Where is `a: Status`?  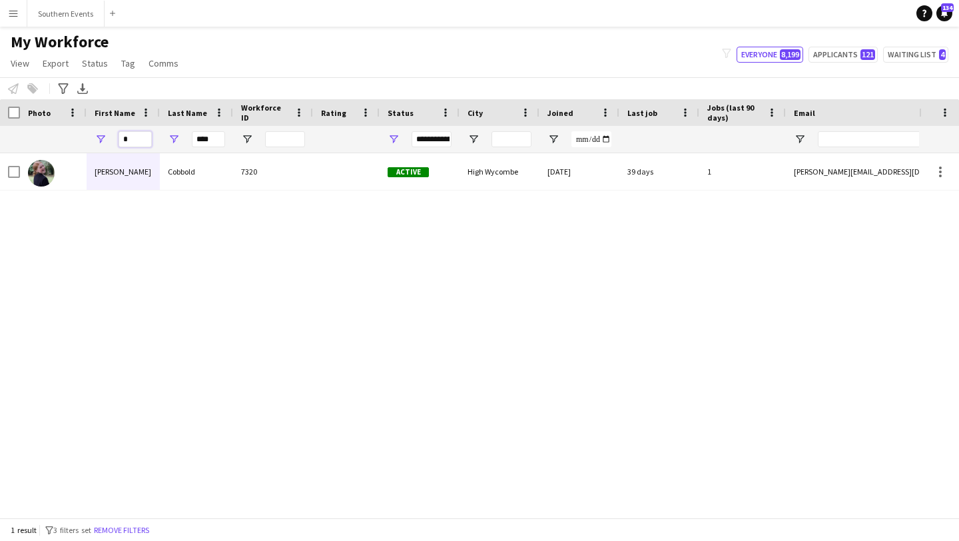
a: Status is located at coordinates (95, 63).